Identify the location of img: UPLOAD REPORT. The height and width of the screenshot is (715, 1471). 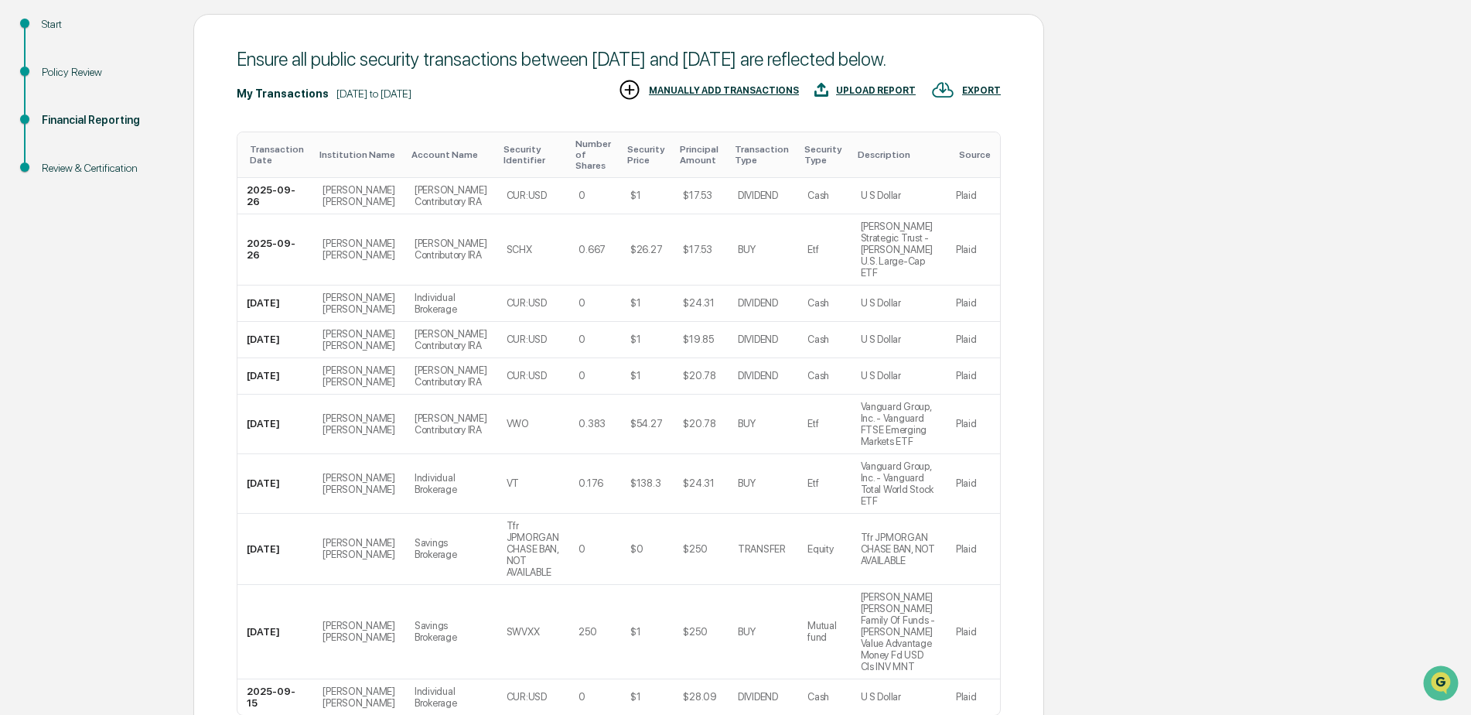
(821, 90).